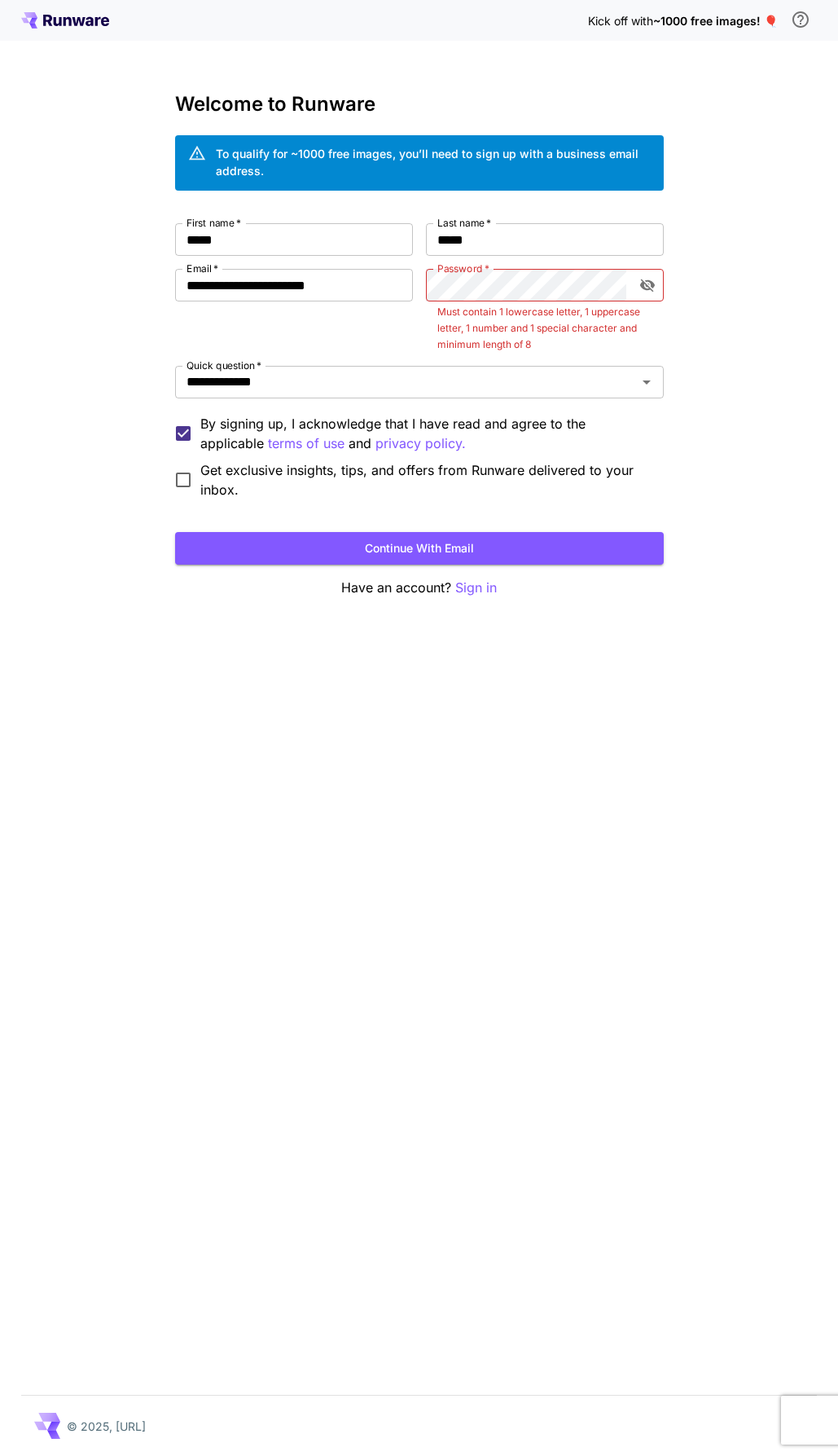 This screenshot has width=838, height=1456. What do you see at coordinates (433, 162) in the screenshot?
I see `div: To qualify for ~1000 free images, you’ll need to sign up with a business email address.` at bounding box center [433, 162].